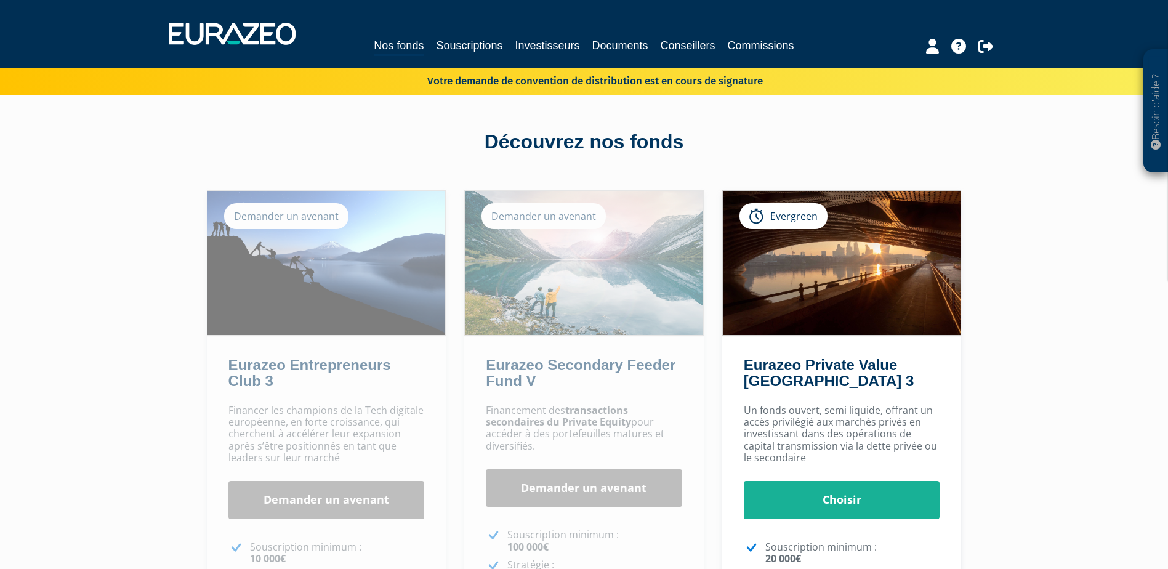  I want to click on p: Un fonds ouvert, semi liquide, offrant un accès privilégié aux marchés privés en investissant dan..., so click(842, 434).